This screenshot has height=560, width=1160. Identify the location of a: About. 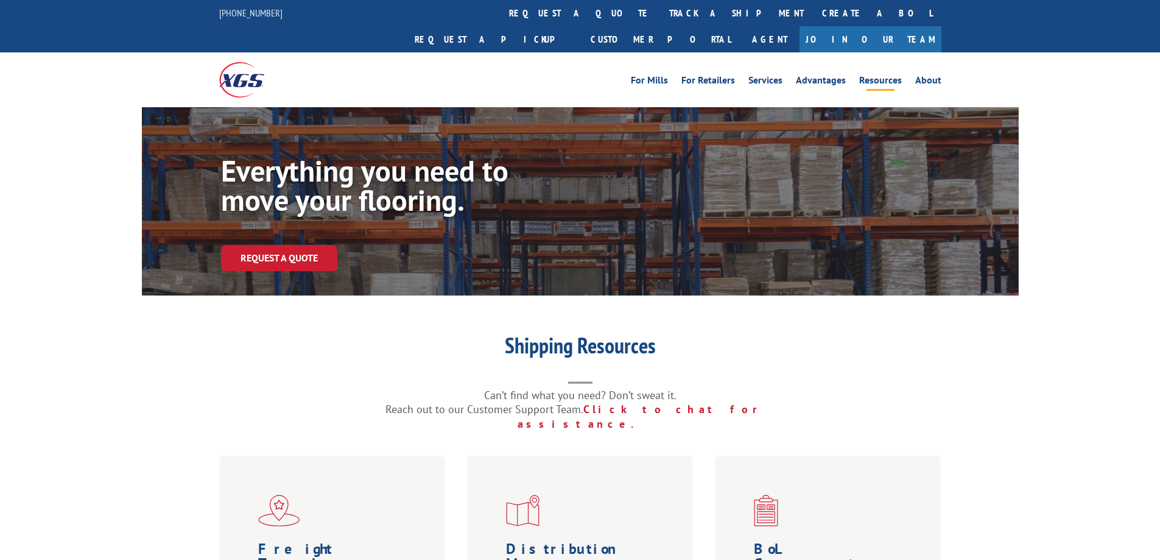
(928, 82).